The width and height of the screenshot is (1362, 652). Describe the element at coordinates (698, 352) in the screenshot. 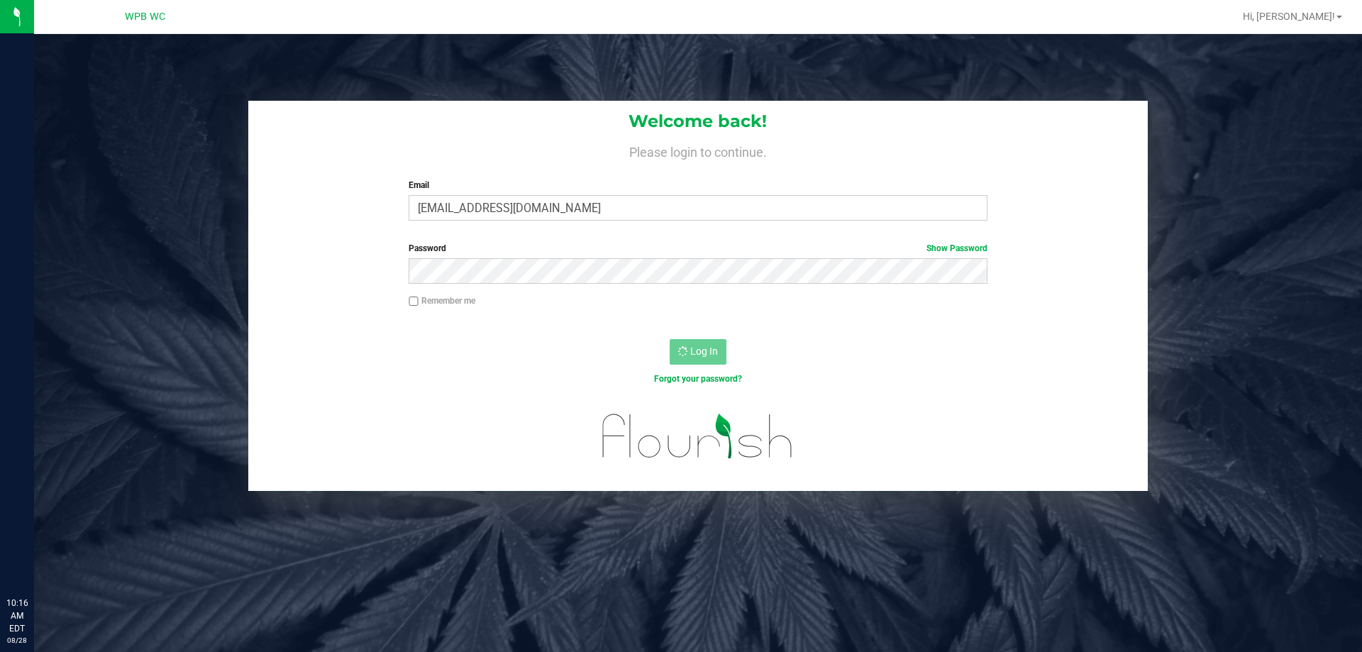

I see `button: Log In` at that location.